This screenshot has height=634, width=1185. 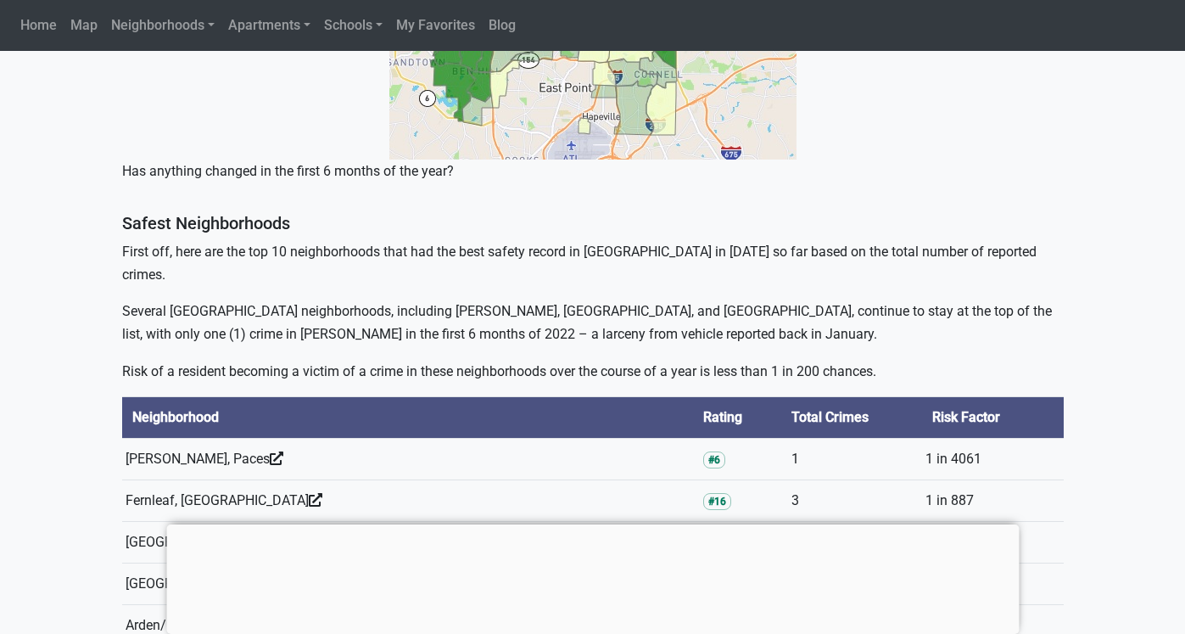 What do you see at coordinates (855, 541) in the screenshot?
I see `td: 7` at bounding box center [855, 541].